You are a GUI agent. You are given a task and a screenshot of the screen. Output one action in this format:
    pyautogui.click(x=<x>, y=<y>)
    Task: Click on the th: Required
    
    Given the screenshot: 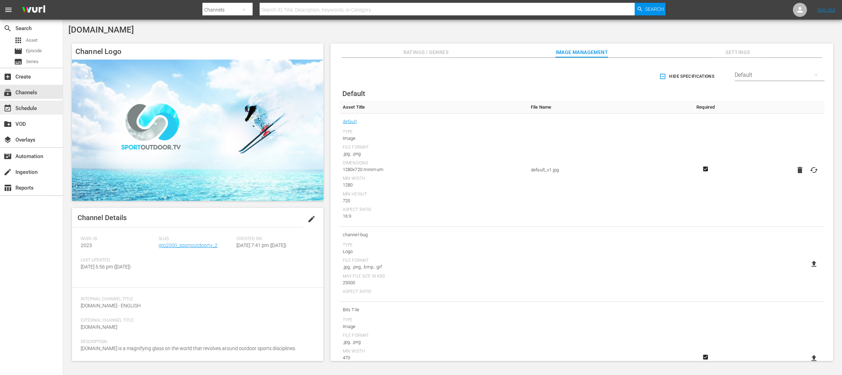 What is the action you would take?
    pyautogui.click(x=705, y=107)
    